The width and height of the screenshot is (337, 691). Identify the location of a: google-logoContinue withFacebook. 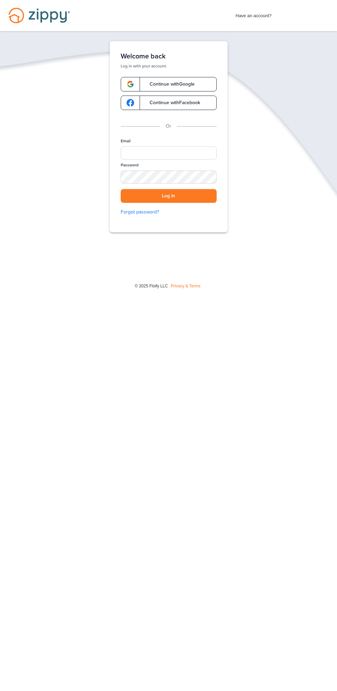
(168, 103).